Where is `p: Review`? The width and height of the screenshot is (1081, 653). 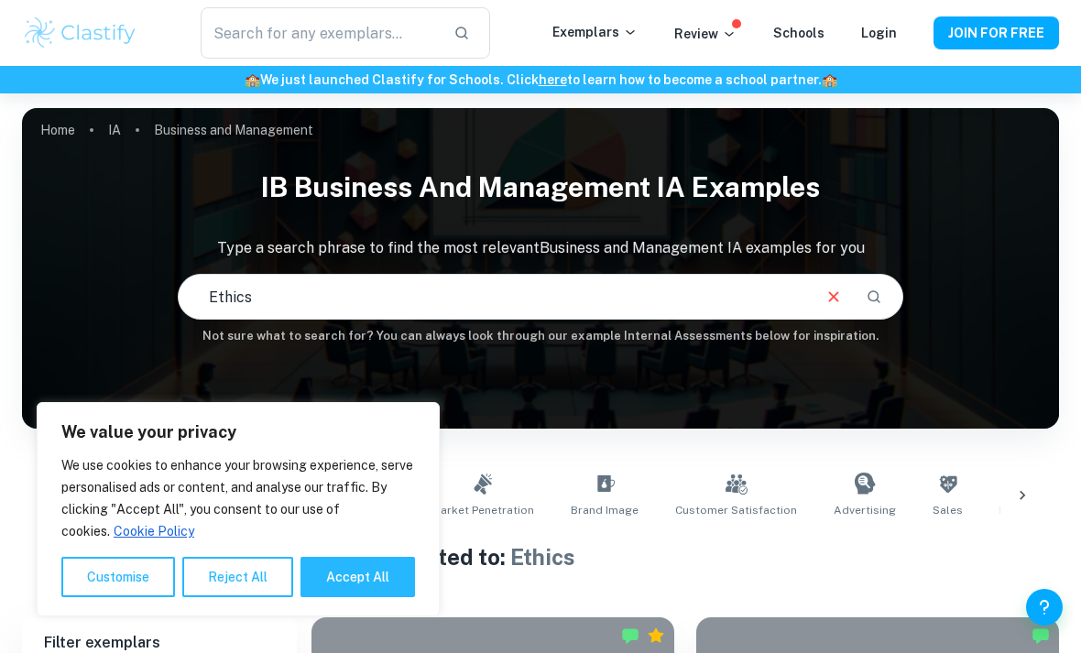 p: Review is located at coordinates (705, 34).